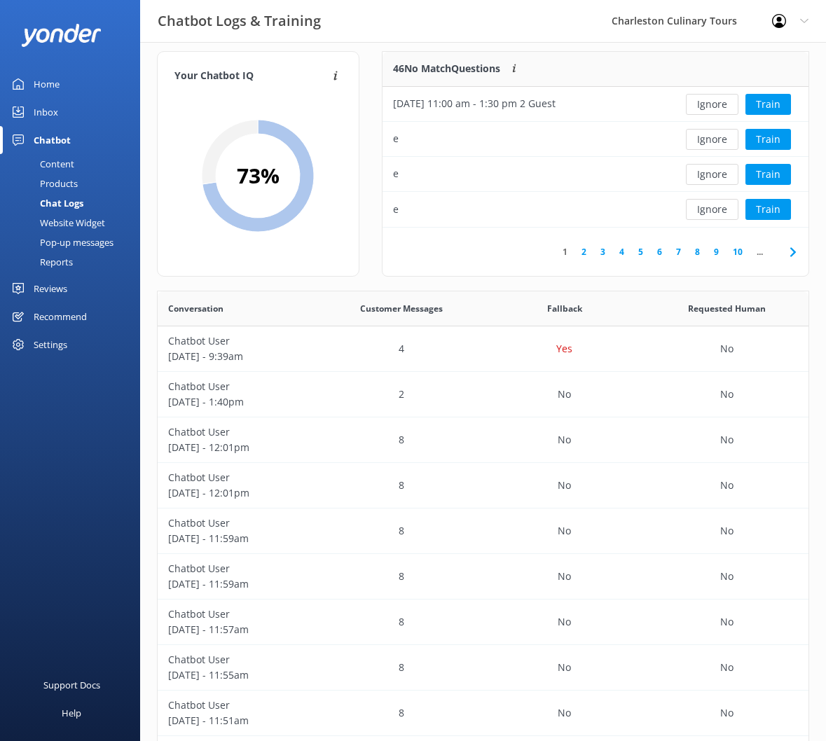 Image resolution: width=826 pixels, height=741 pixels. Describe the element at coordinates (603, 252) in the screenshot. I see `a: 3` at that location.